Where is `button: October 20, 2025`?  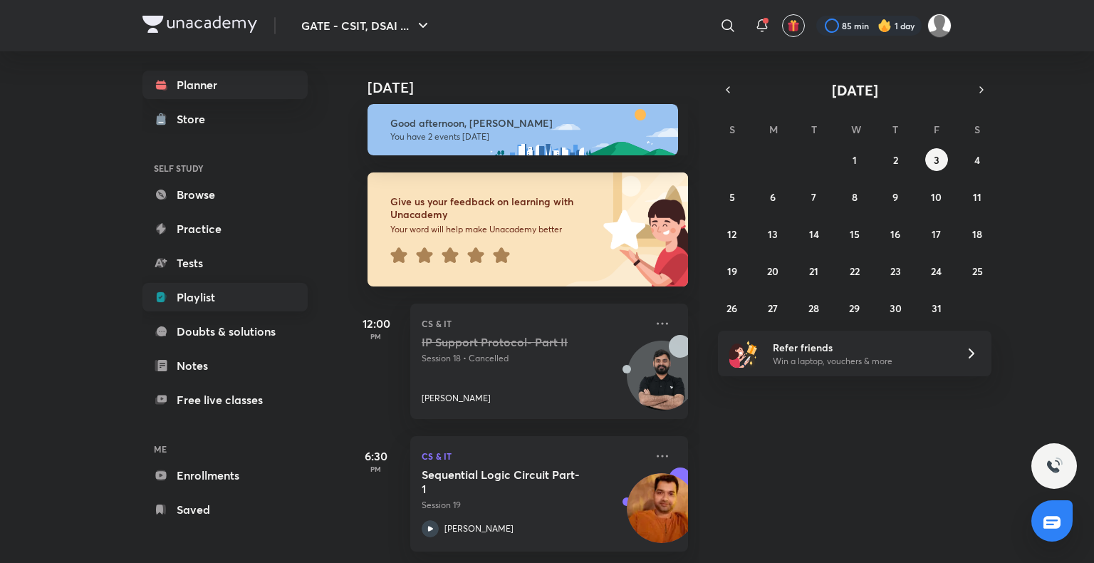 button: October 20, 2025 is located at coordinates (773, 271).